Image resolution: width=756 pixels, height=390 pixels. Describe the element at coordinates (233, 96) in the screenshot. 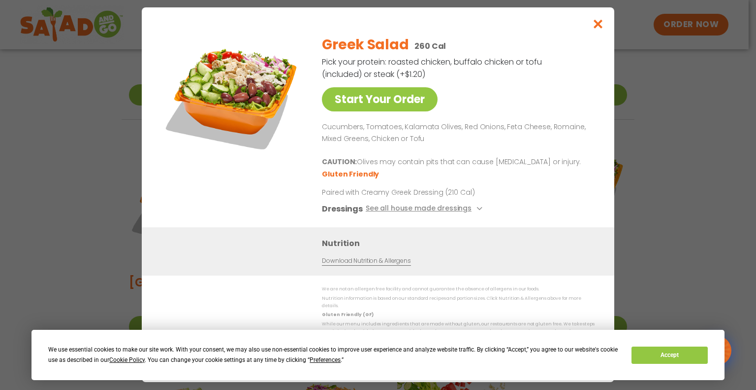

I see `img: Featured product photo for Greek Salad` at that location.